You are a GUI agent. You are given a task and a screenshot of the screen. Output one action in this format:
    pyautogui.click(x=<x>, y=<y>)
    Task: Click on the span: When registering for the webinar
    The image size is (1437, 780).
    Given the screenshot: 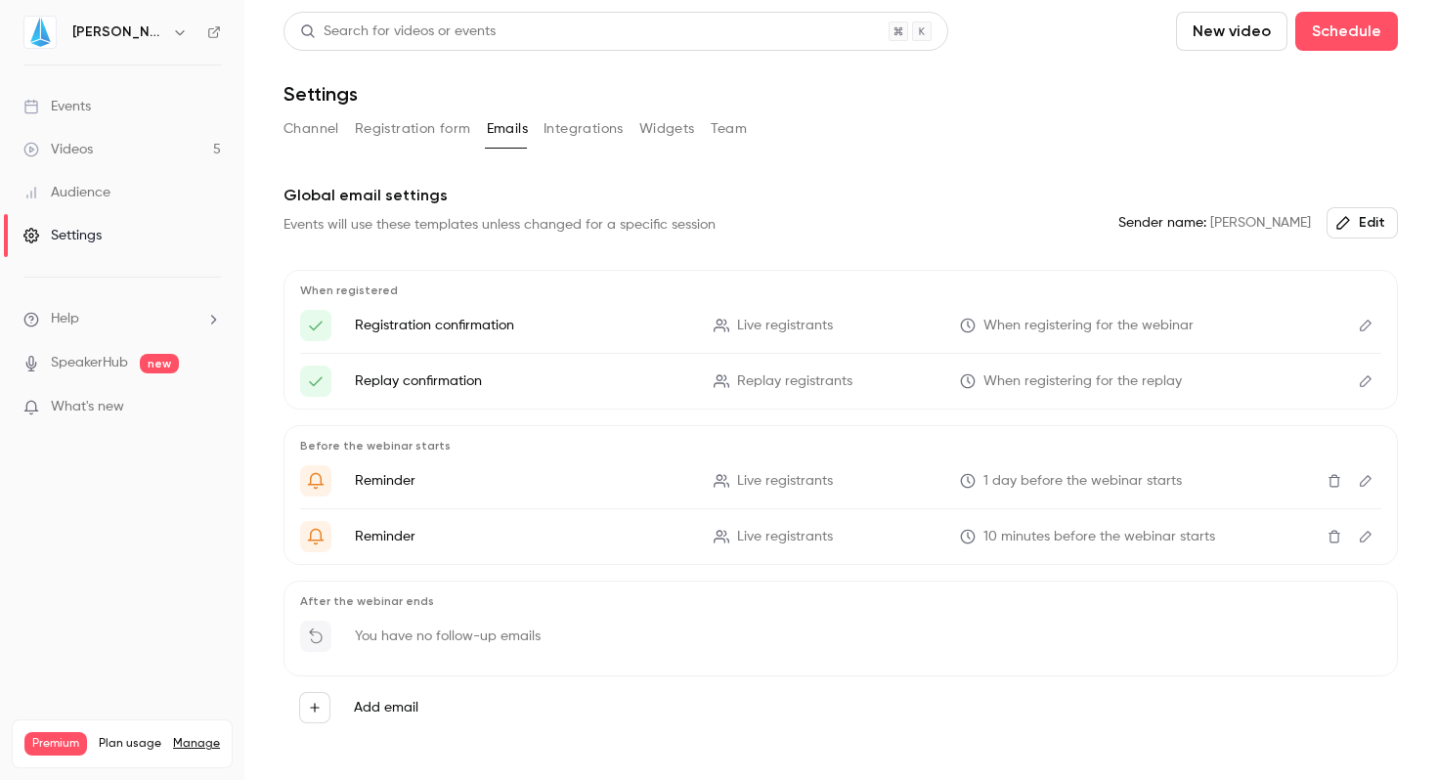 What is the action you would take?
    pyautogui.click(x=1088, y=325)
    